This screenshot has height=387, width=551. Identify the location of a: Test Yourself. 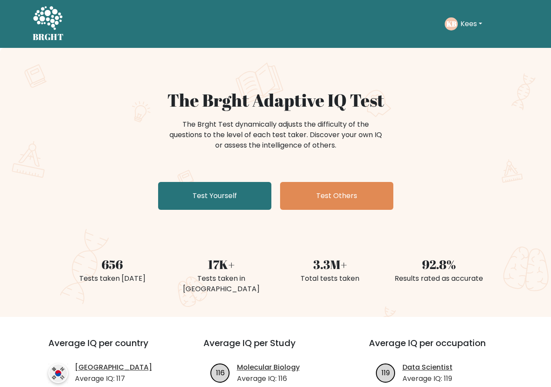
(215, 196).